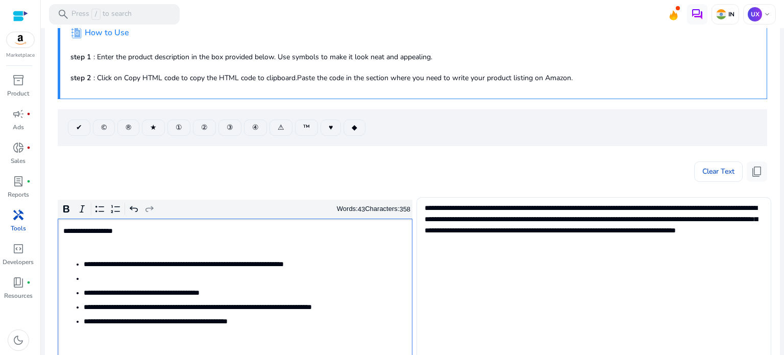  What do you see at coordinates (405, 209) in the screenshot?
I see `label: 358` at bounding box center [405, 209].